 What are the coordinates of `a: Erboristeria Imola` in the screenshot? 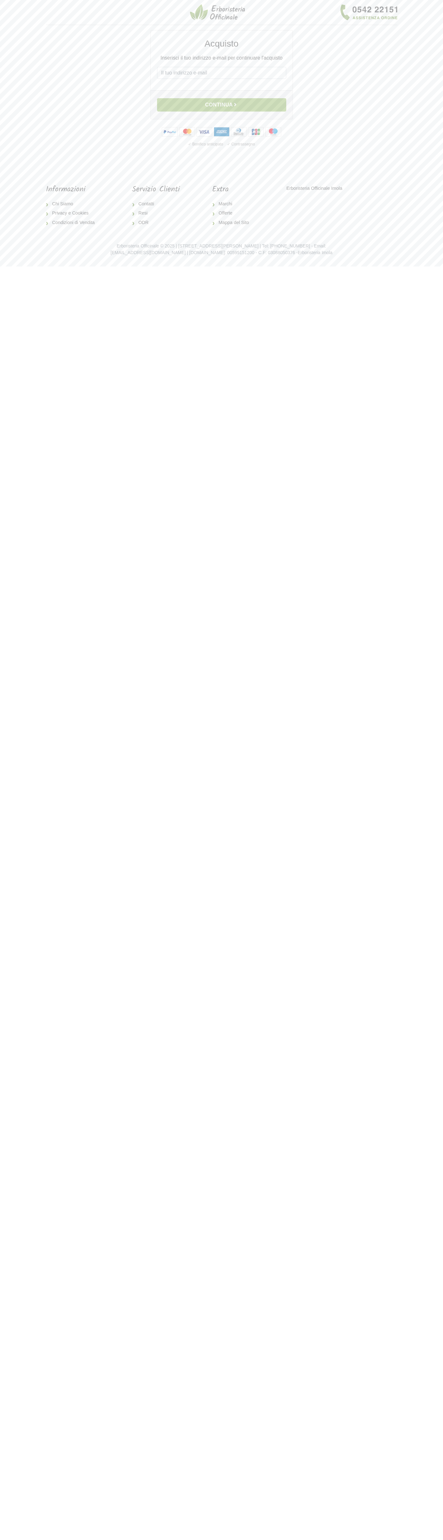 It's located at (315, 252).